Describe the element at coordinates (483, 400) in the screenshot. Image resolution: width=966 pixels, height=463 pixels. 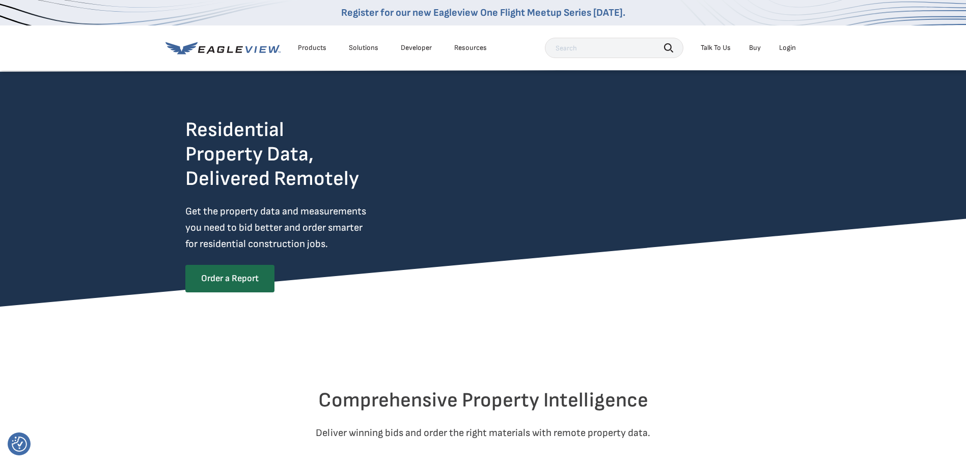
I see `h2: Comprehensive Property Intelligence` at that location.